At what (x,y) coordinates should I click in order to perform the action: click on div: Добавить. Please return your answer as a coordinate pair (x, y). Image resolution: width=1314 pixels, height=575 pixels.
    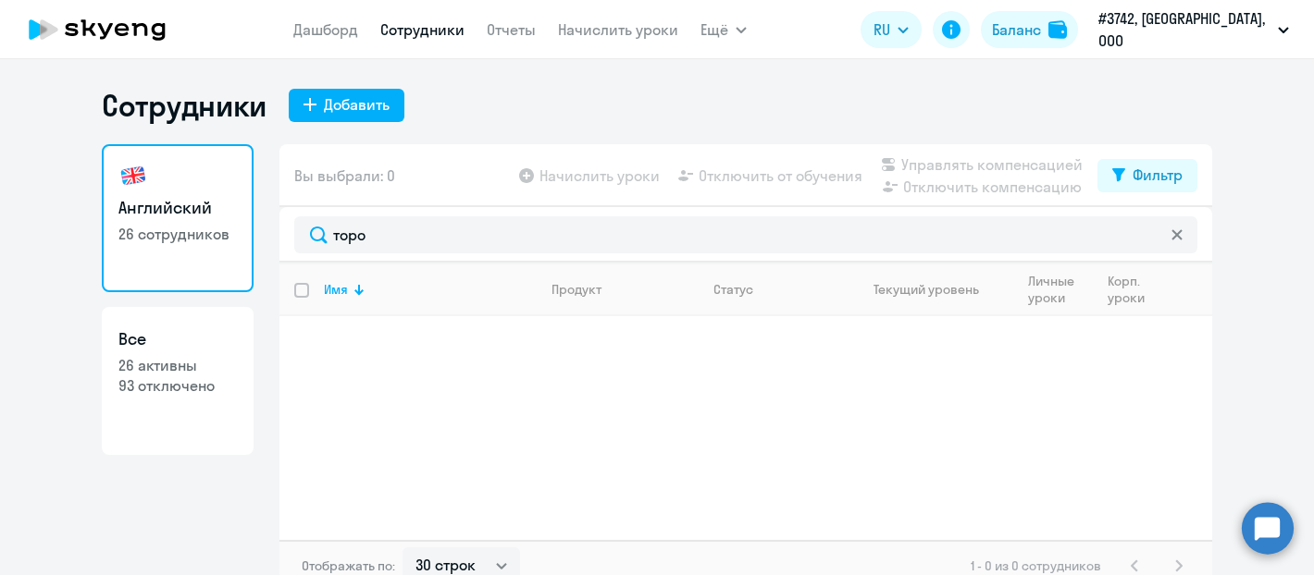
    Looking at the image, I should click on (356, 105).